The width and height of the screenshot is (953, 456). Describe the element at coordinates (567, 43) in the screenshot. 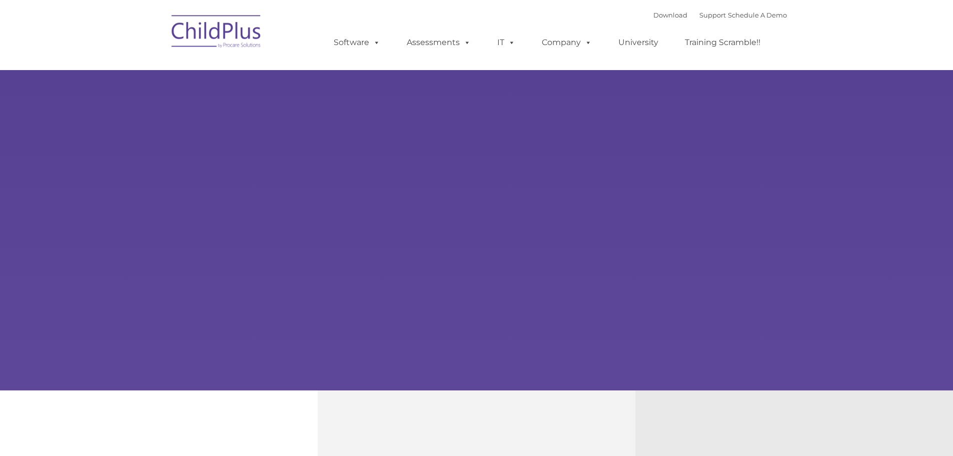

I see `a: Company` at that location.